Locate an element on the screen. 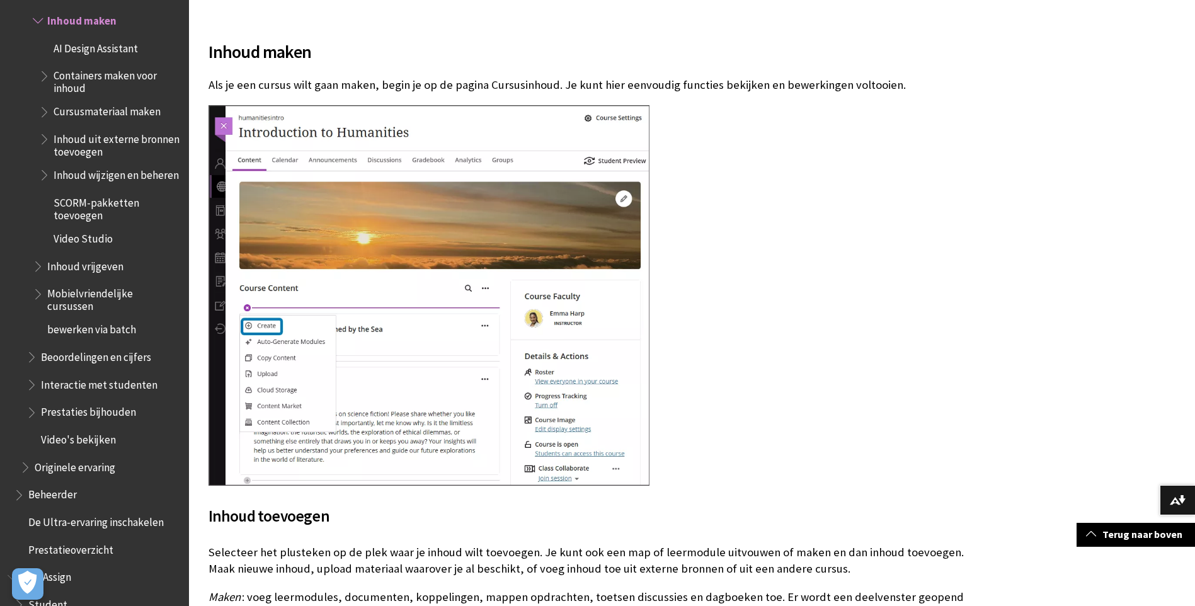 Image resolution: width=1195 pixels, height=606 pixels. span: Mobielvriendelijke cursussen is located at coordinates (113, 298).